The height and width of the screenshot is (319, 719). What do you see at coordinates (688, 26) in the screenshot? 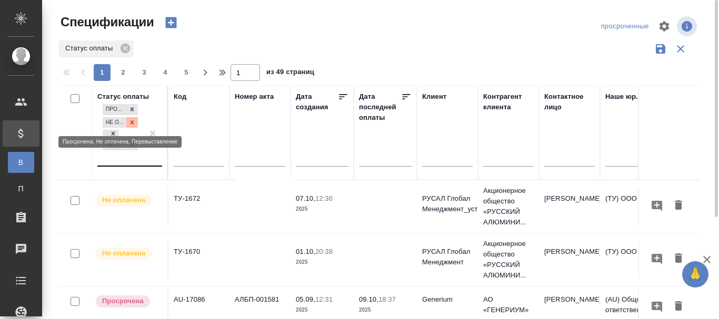
I see `span: Посмотреть информацию` at bounding box center [688, 26].